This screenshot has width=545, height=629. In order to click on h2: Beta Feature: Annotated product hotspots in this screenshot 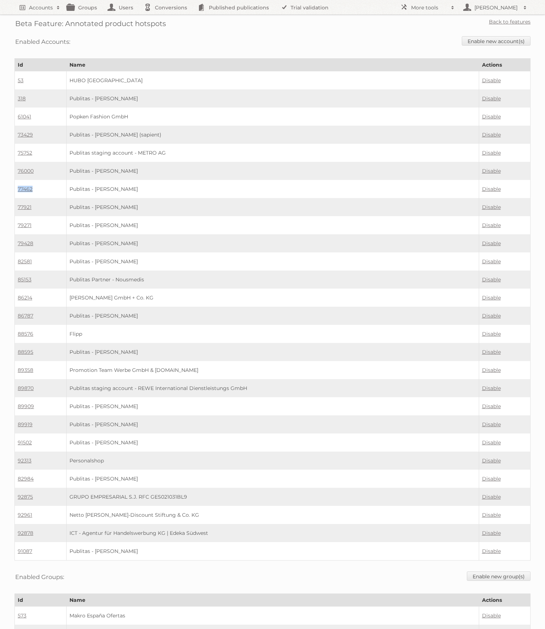, I will do `click(91, 24)`.